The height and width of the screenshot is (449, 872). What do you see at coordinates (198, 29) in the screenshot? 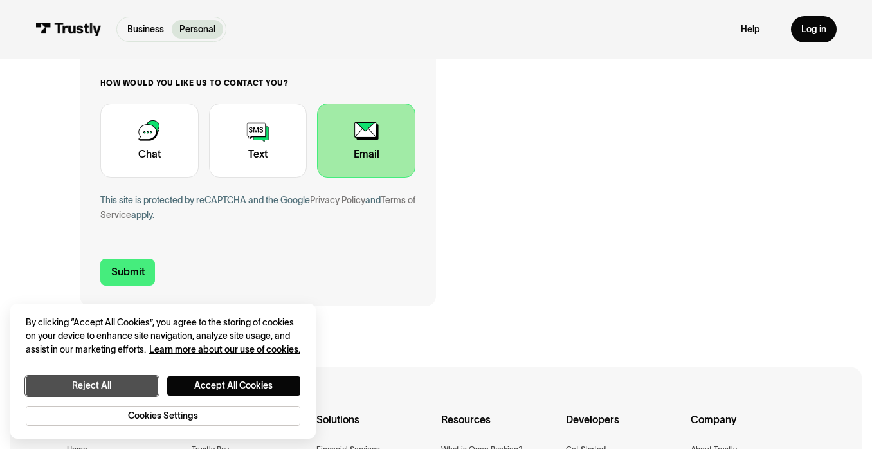
I see `a: Personal` at bounding box center [198, 29].